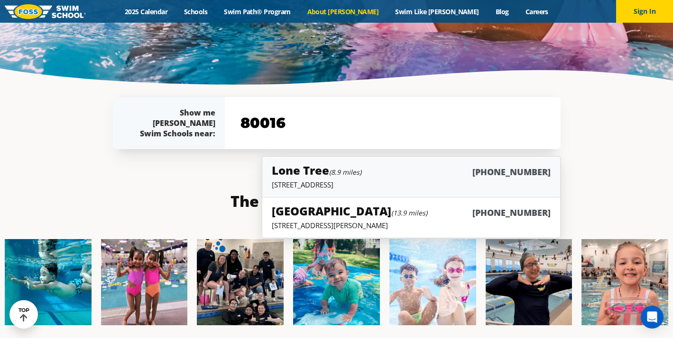 Image resolution: width=673 pixels, height=338 pixels. Describe the element at coordinates (146, 11) in the screenshot. I see `a: 2025 Calendar` at that location.